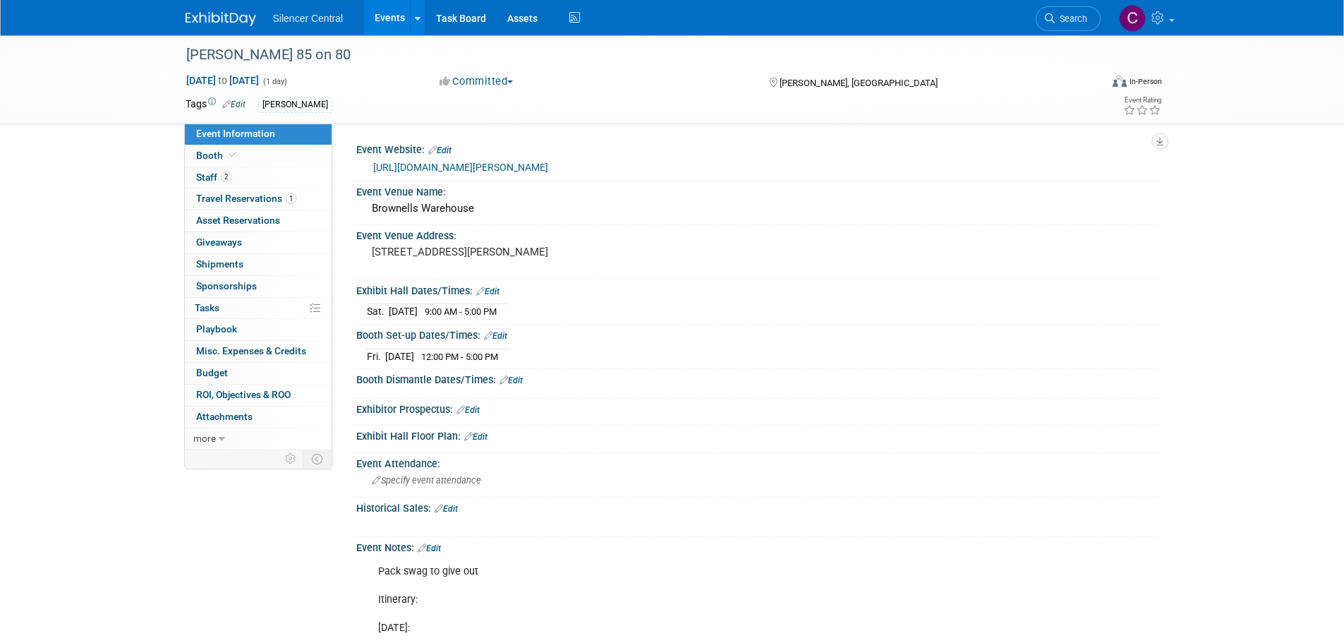 This screenshot has width=1344, height=643. Describe the element at coordinates (476, 81) in the screenshot. I see `button: Committed` at that location.